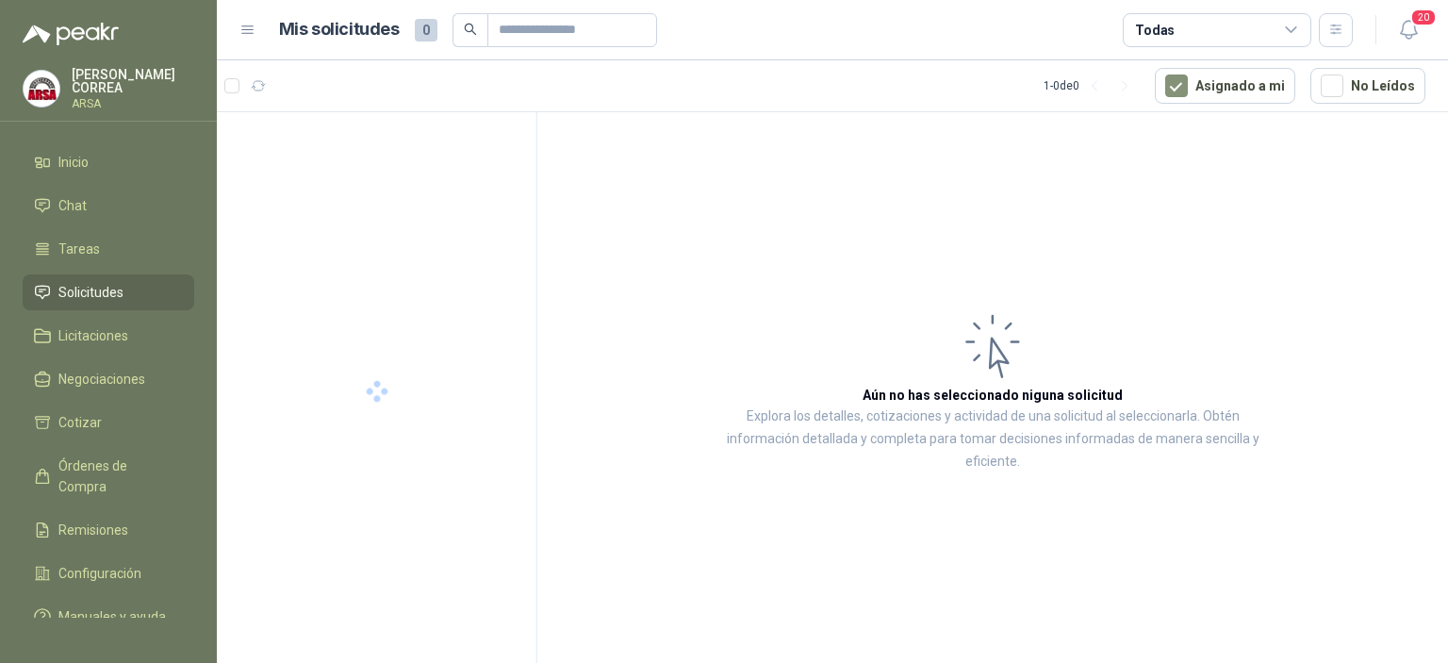  I want to click on span: Chat, so click(73, 206).